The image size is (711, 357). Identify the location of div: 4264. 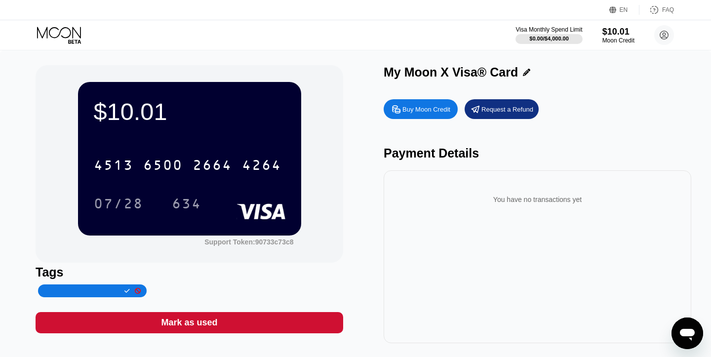
(262, 166).